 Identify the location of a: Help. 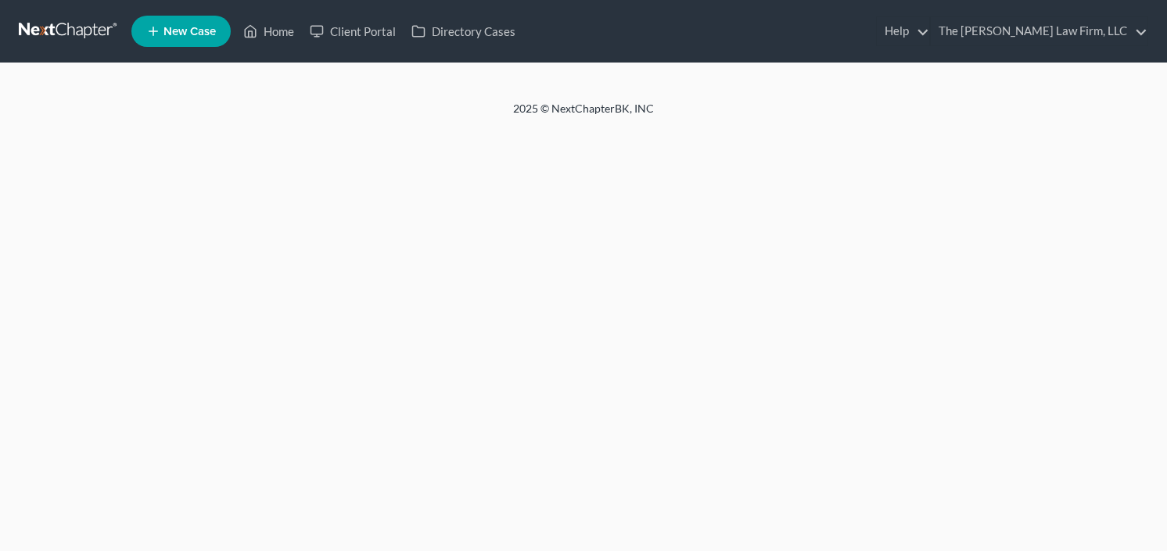
(903, 31).